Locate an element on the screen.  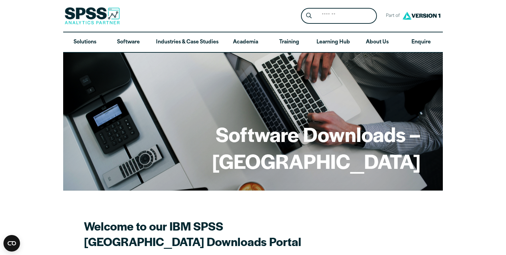
button: Open CMP widget is located at coordinates (12, 243).